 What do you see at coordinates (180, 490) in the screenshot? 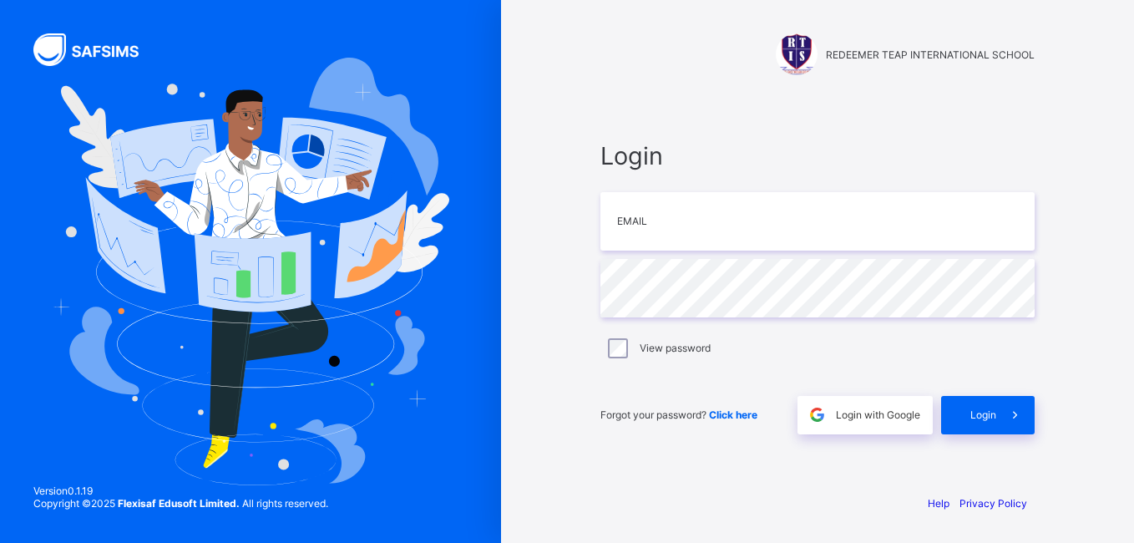
I see `span: Version 0.1.19` at bounding box center [180, 490].